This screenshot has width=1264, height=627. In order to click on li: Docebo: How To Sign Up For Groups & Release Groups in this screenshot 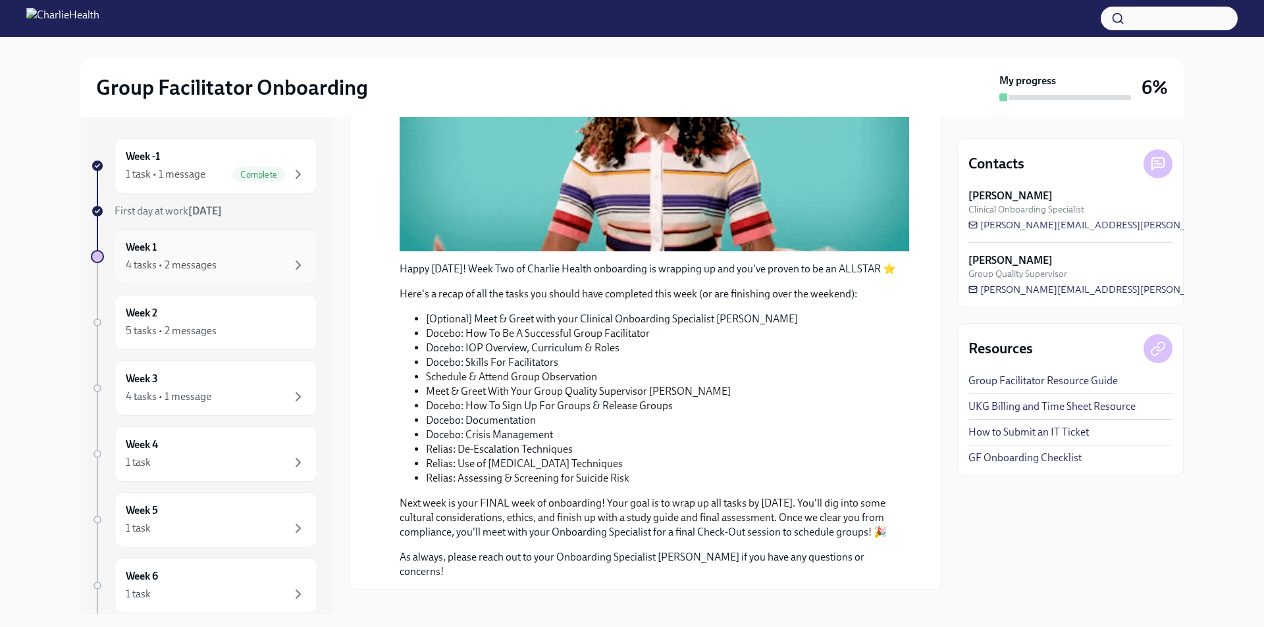, I will do `click(668, 406)`.